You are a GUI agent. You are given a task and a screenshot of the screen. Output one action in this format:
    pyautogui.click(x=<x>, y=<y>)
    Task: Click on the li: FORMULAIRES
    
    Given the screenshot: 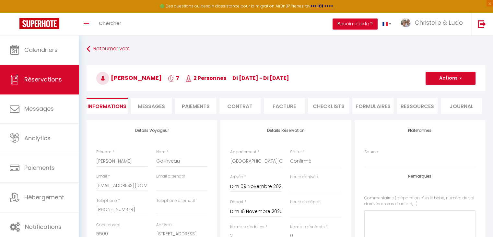 What is the action you would take?
    pyautogui.click(x=373, y=105)
    